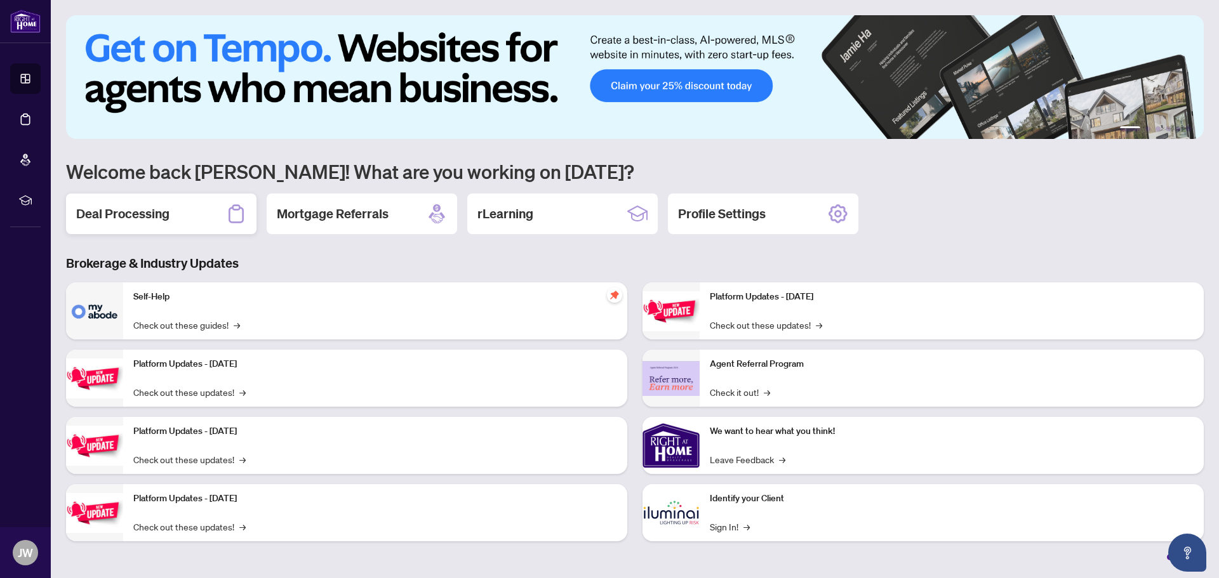 Image resolution: width=1219 pixels, height=578 pixels. What do you see at coordinates (722, 214) in the screenshot?
I see `h2: Profile Settings` at bounding box center [722, 214].